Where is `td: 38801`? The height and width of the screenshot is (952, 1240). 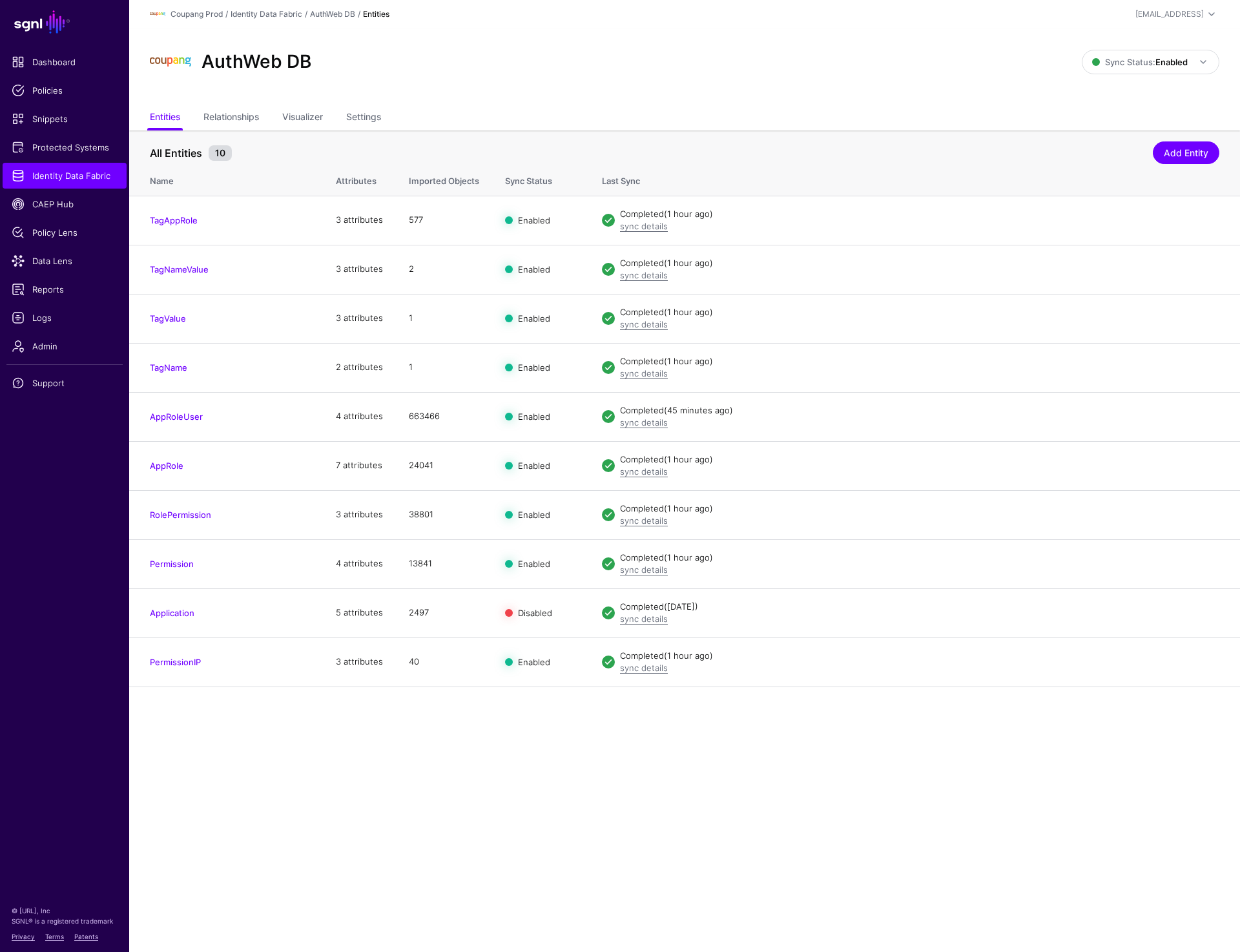 td: 38801 is located at coordinates (444, 515).